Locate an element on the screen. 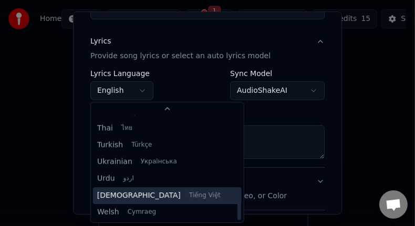 This screenshot has width=415, height=226. span: Welsh is located at coordinates (108, 213).